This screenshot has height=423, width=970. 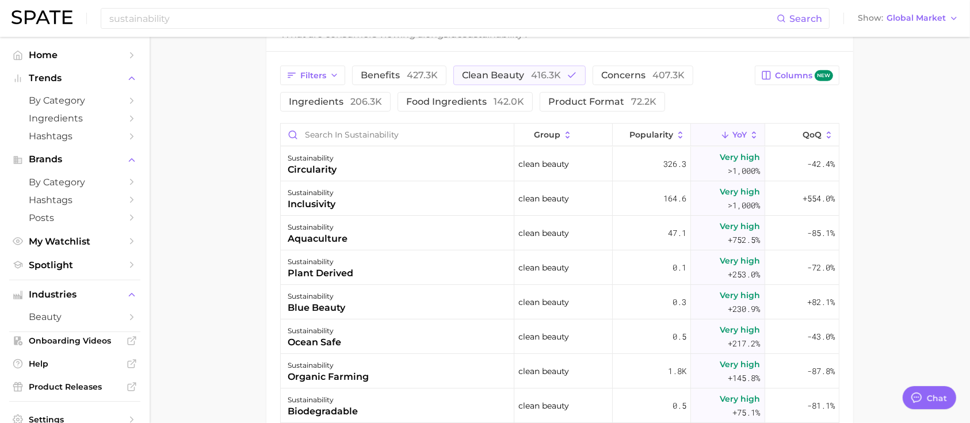 I want to click on span: product format, so click(x=602, y=102).